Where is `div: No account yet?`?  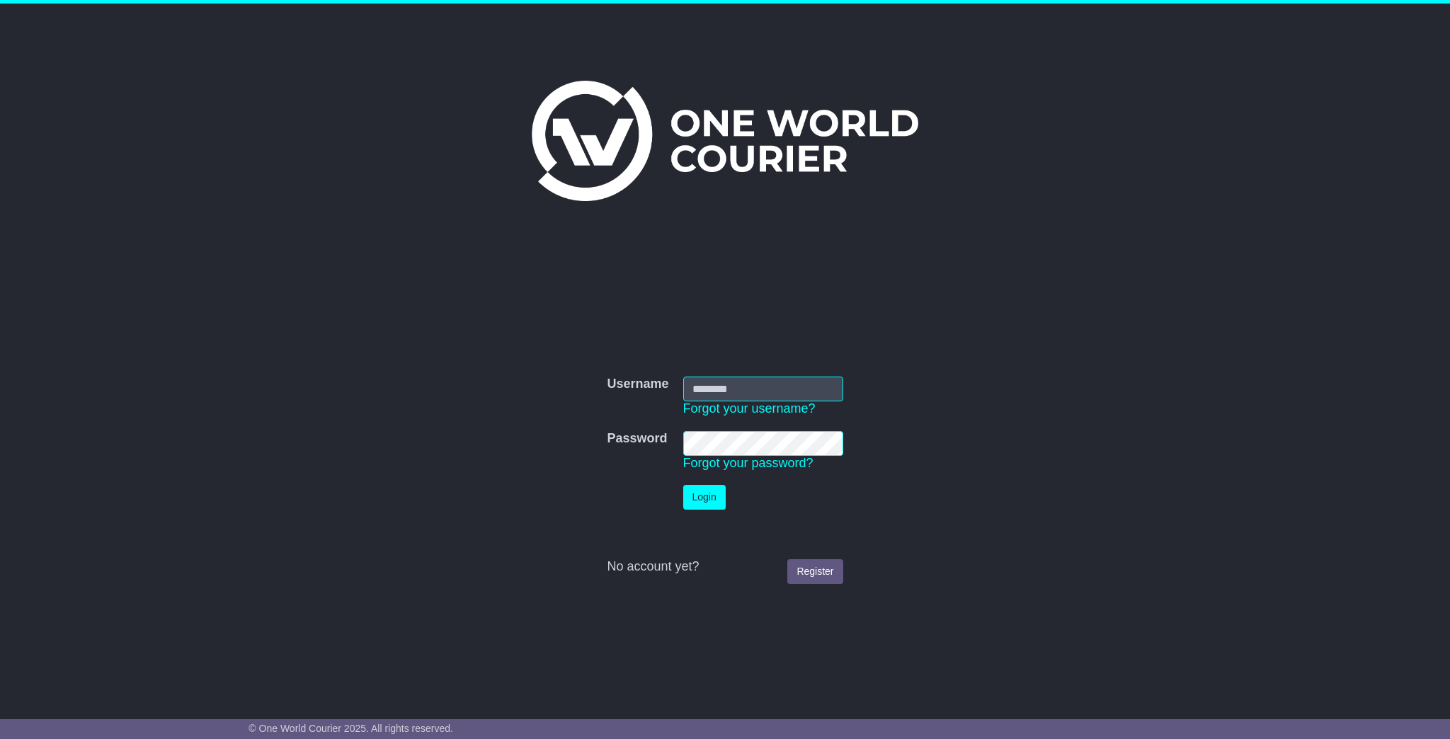
div: No account yet? is located at coordinates (724, 567).